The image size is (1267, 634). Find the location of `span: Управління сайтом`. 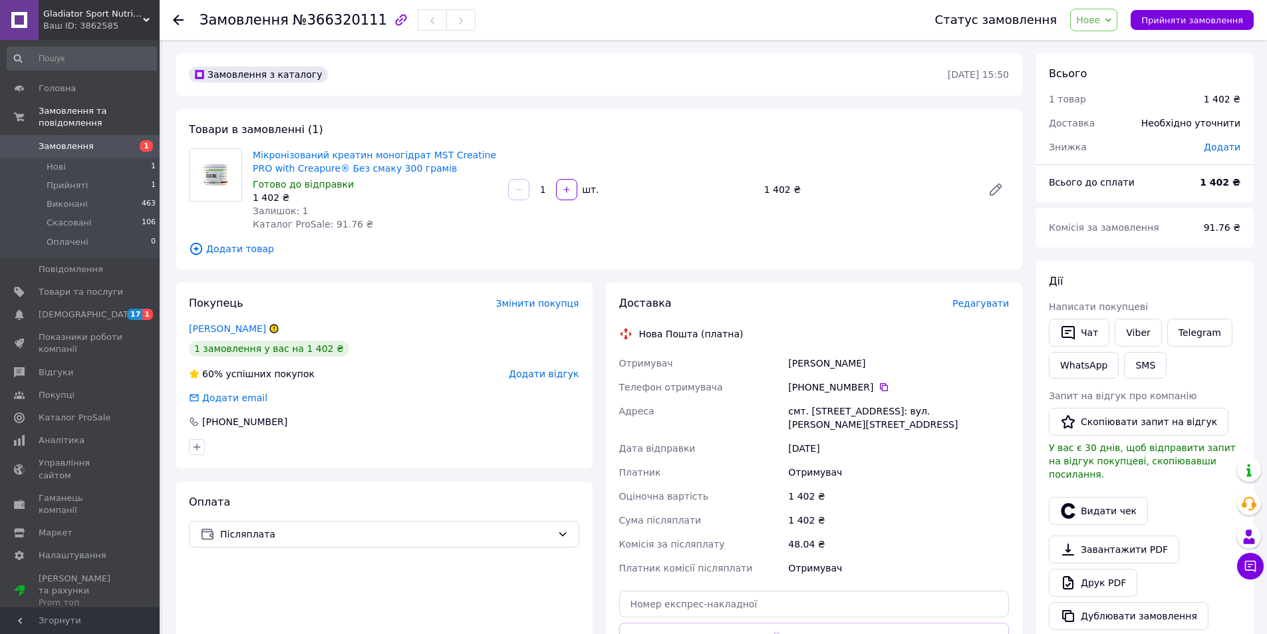

span: Управління сайтом is located at coordinates (81, 469).